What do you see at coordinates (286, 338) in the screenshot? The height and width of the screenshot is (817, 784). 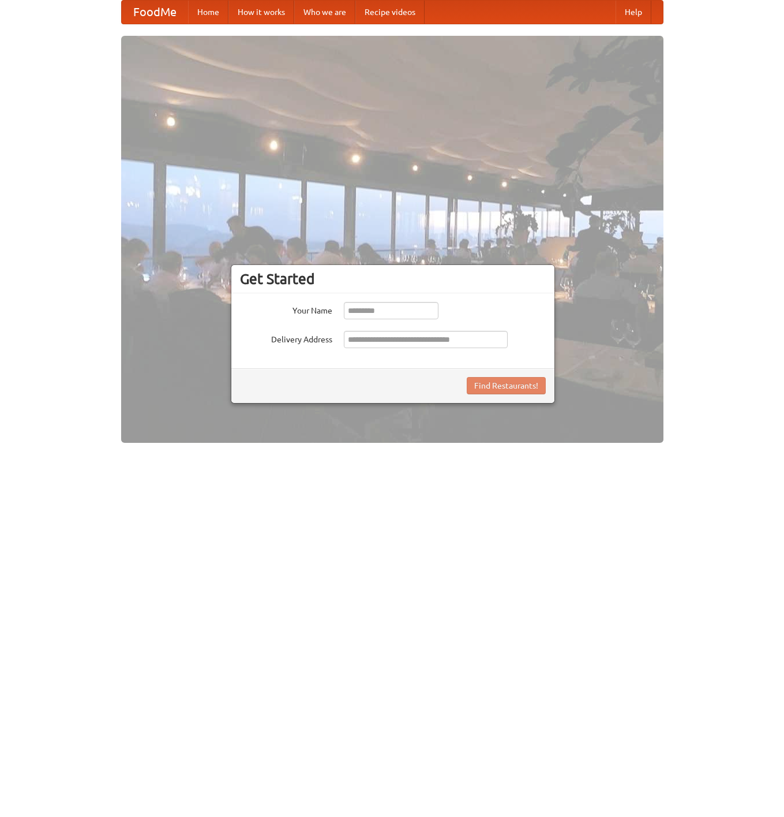 I see `label: Delivery Address` at bounding box center [286, 338].